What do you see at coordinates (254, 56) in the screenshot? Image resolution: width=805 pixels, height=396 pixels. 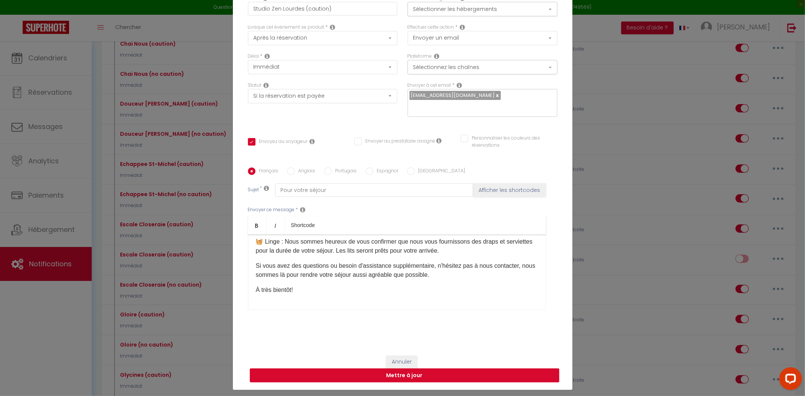 I see `label: Délai` at bounding box center [254, 56].